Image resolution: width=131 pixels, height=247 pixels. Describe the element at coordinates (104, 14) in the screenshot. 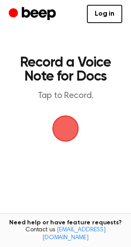

I see `a: Log in` at that location.